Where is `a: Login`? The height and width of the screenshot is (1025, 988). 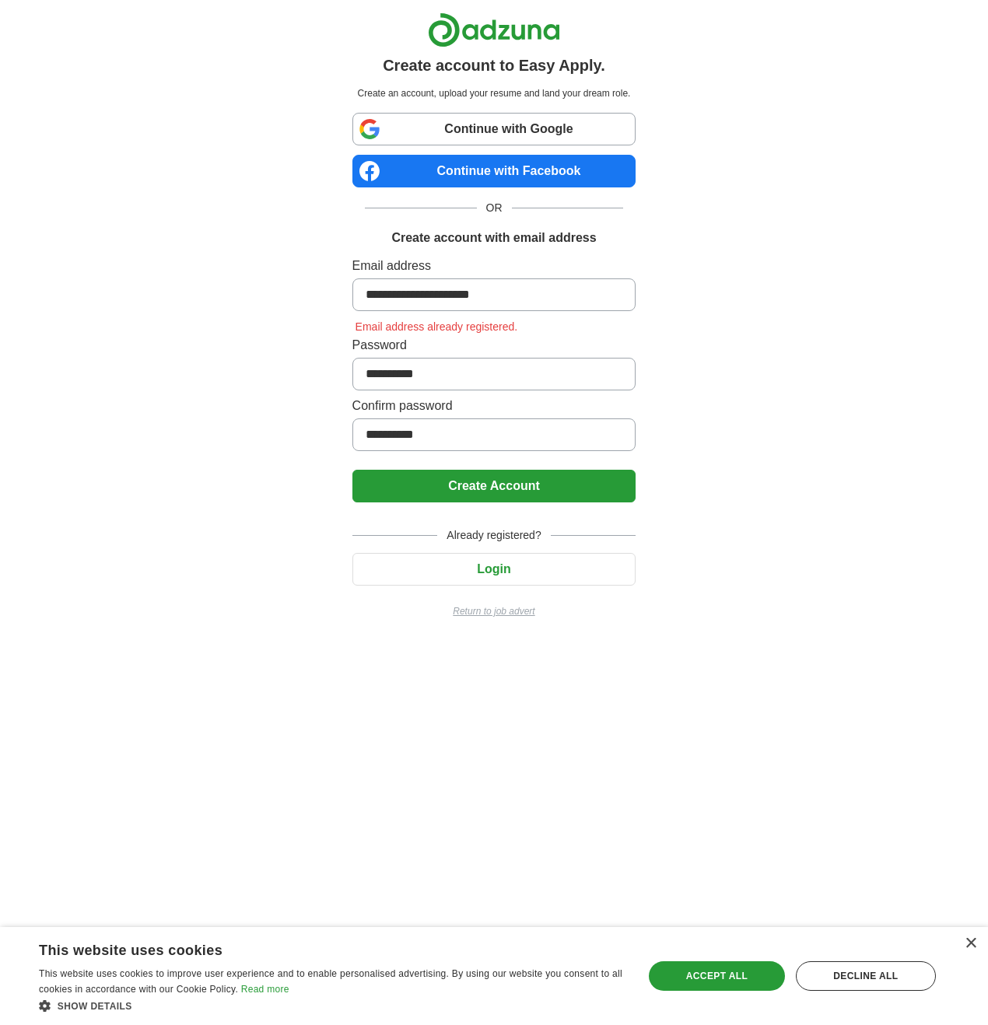
a: Login is located at coordinates (494, 569).